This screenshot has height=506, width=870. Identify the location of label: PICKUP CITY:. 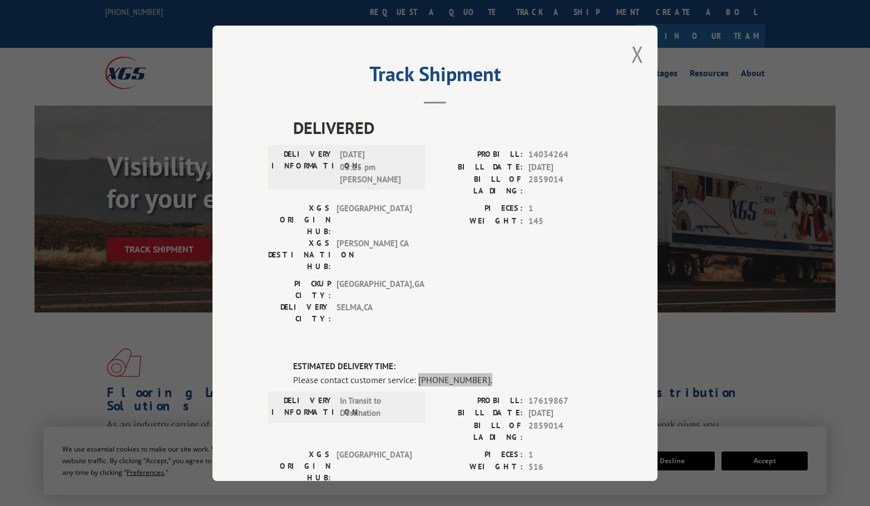
(299, 290).